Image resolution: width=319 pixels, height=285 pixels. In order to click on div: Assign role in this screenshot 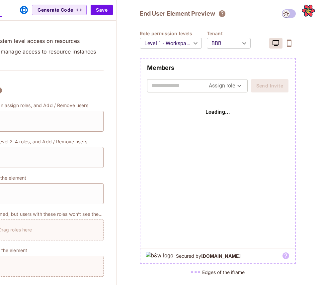, I will do `click(226, 86)`.